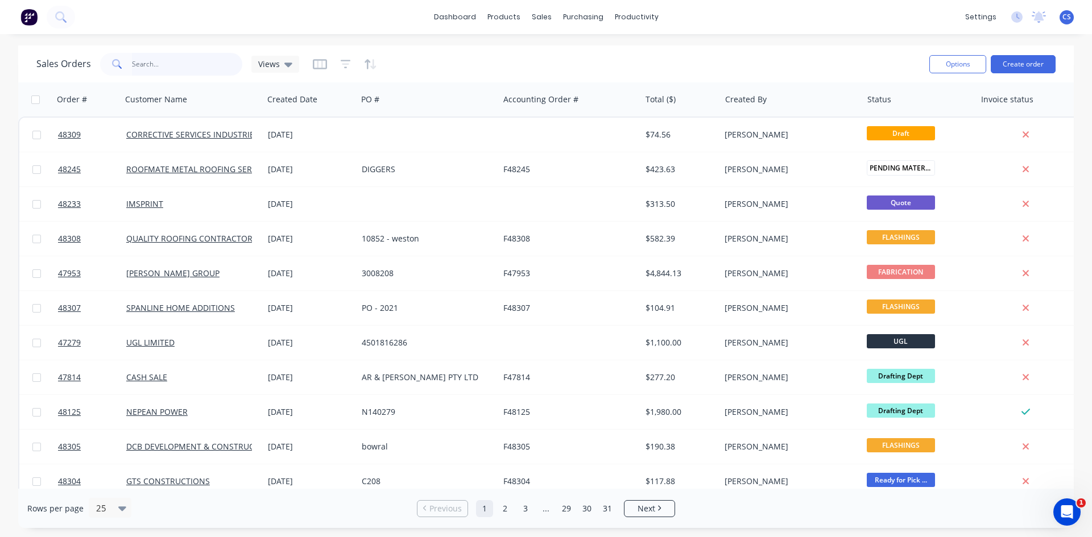  Describe the element at coordinates (901, 202) in the screenshot. I see `span: Quote` at that location.